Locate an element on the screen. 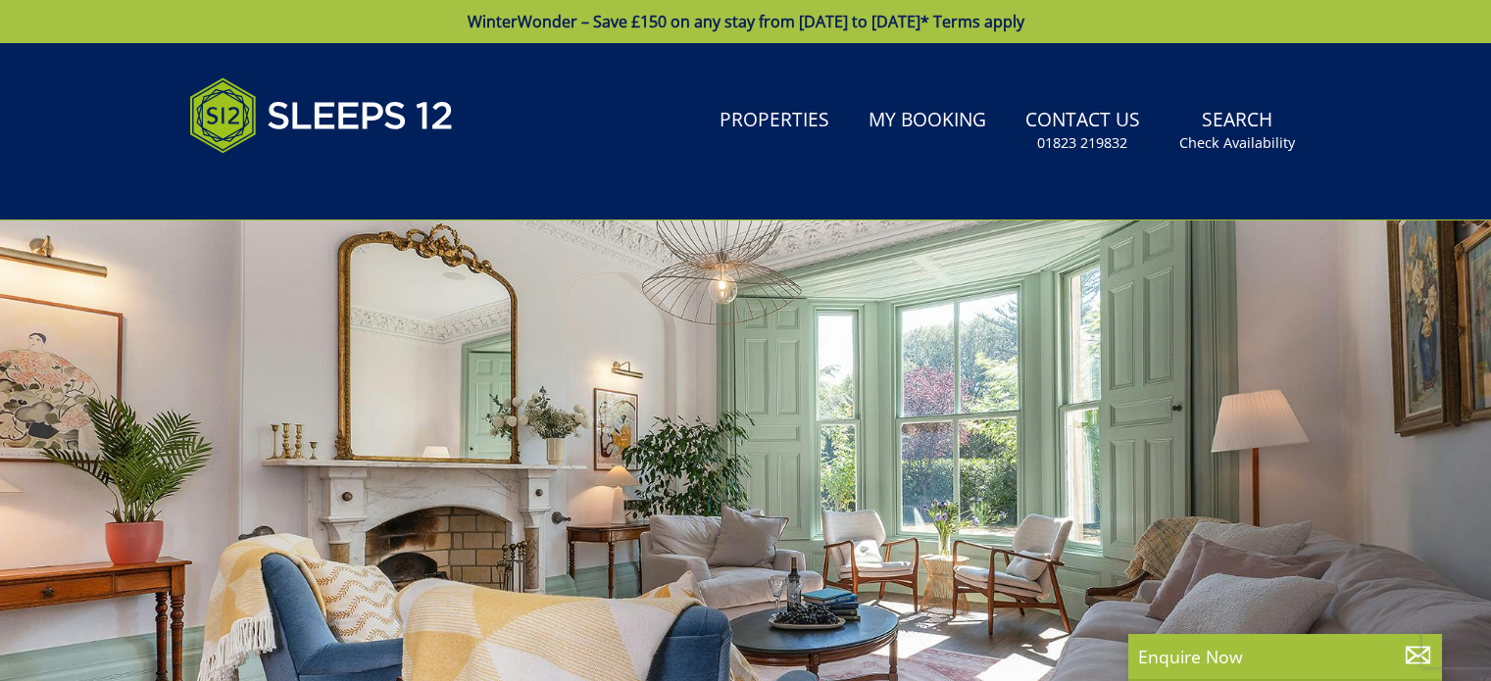  small: 01823 219832 is located at coordinates (1082, 143).